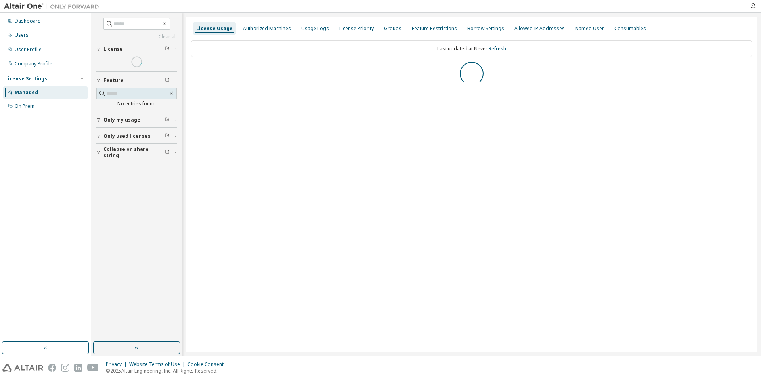 Image resolution: width=761 pixels, height=379 pixels. Describe the element at coordinates (78, 368) in the screenshot. I see `img: linkedin.svg` at that location.